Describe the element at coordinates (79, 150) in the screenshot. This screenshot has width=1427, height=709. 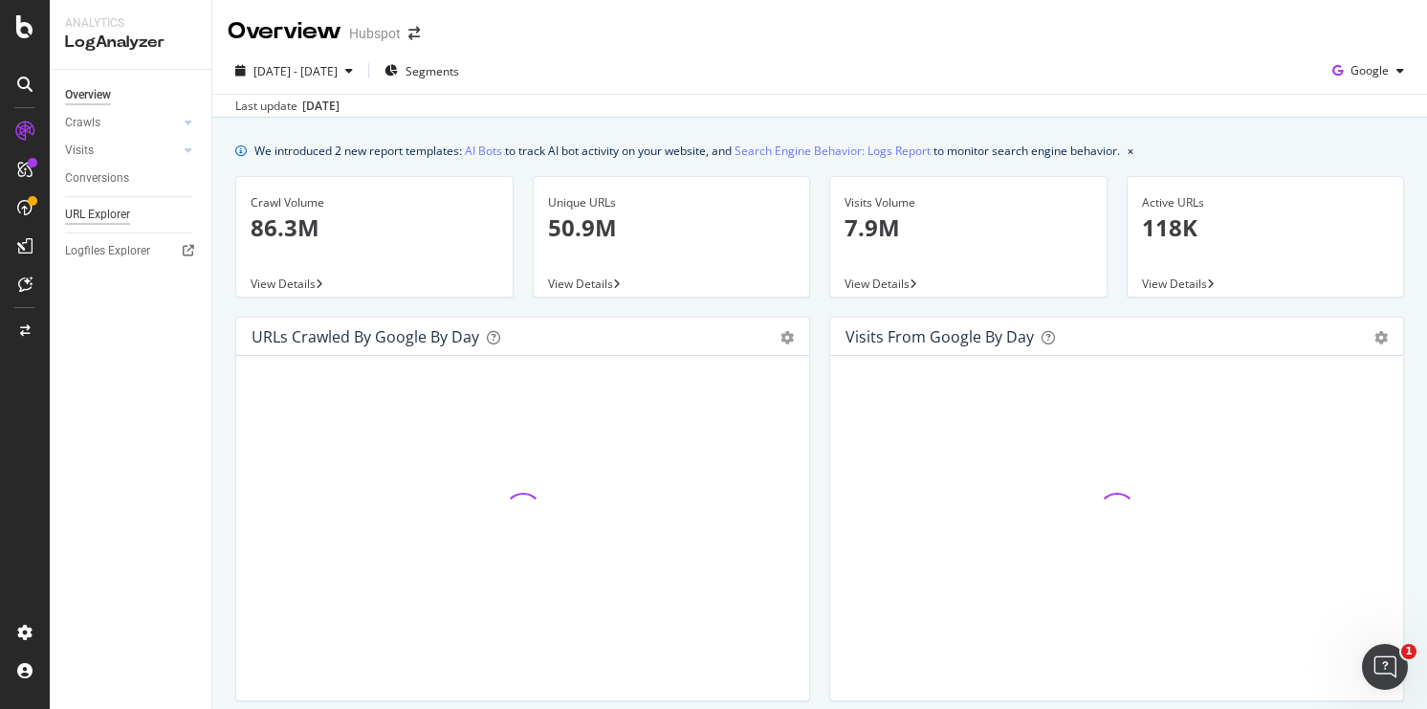
I see `div: Visits` at that location.